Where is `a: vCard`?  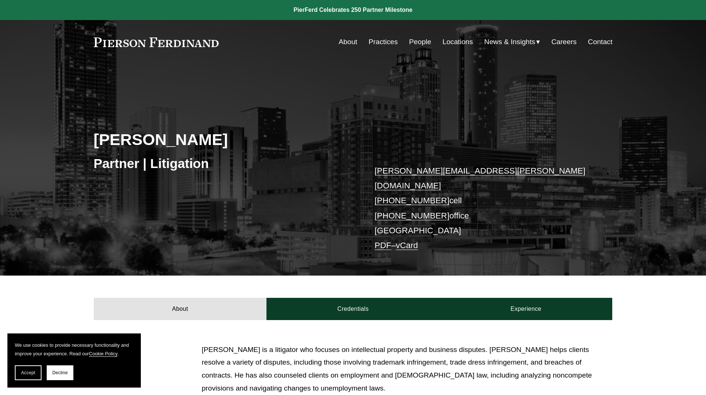
a: vCard is located at coordinates (407, 245).